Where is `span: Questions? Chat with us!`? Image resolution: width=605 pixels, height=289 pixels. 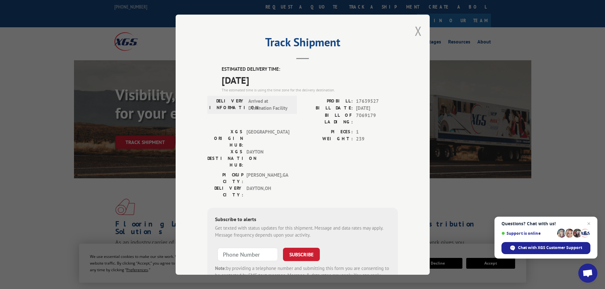
span: Questions? Chat with us! is located at coordinates (546, 224).